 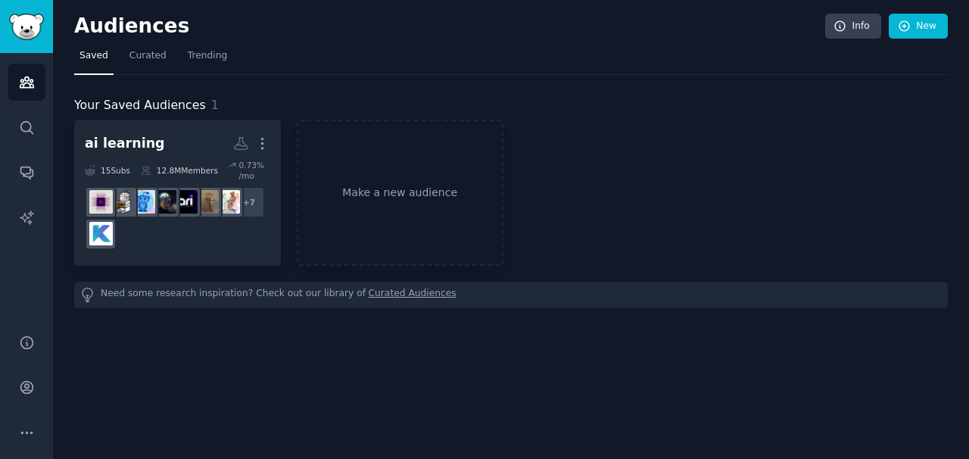 What do you see at coordinates (254, 170) in the screenshot?
I see `div: 0.73 % /mo` at bounding box center [254, 170].